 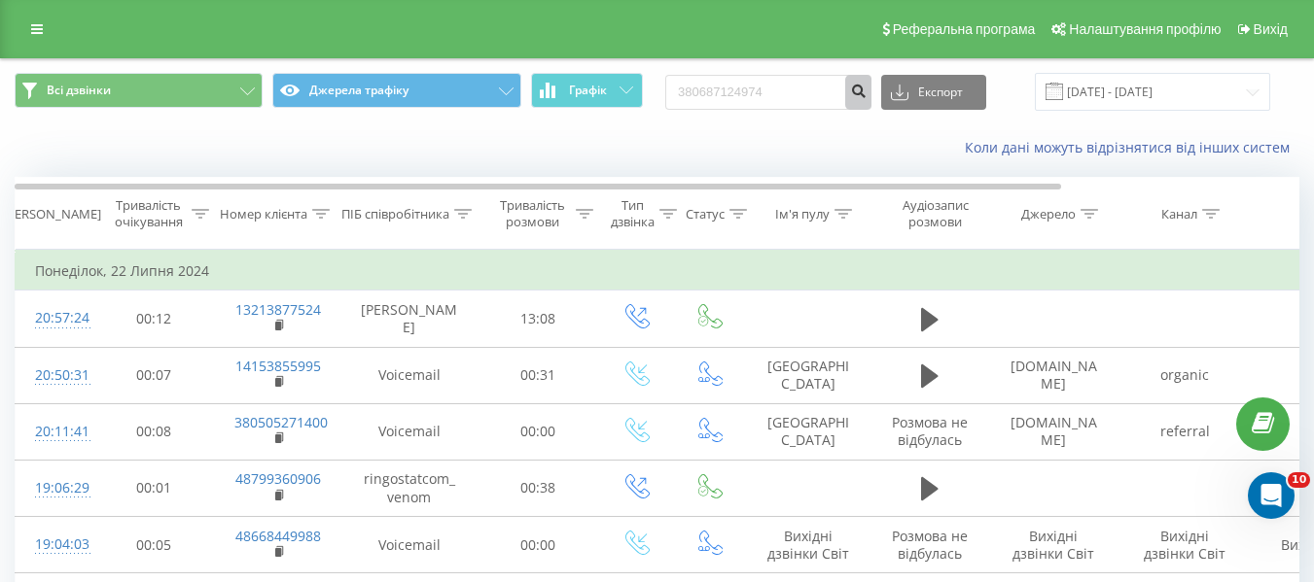 I want to click on span: Всі дзвінки, so click(x=79, y=90).